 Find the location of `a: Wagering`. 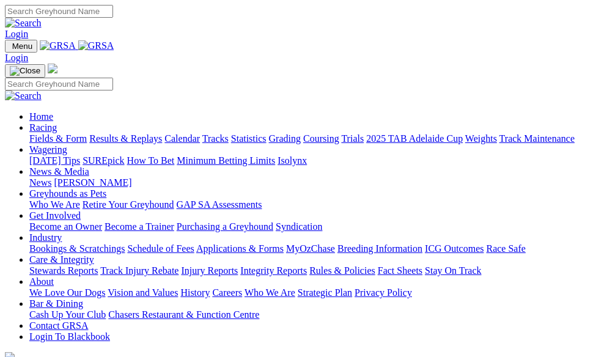

a: Wagering is located at coordinates (48, 149).